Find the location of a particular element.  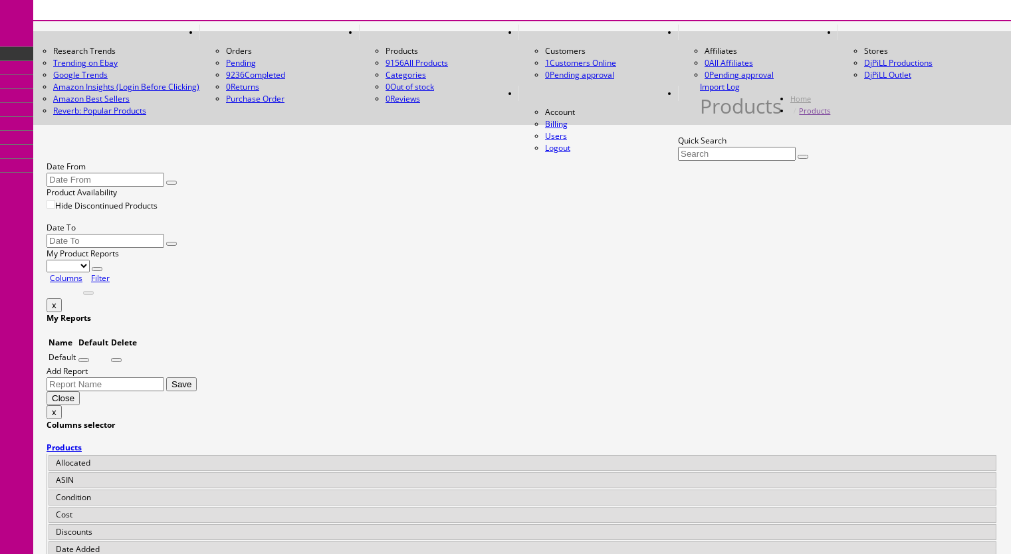

a: Google Trends is located at coordinates (126, 75).